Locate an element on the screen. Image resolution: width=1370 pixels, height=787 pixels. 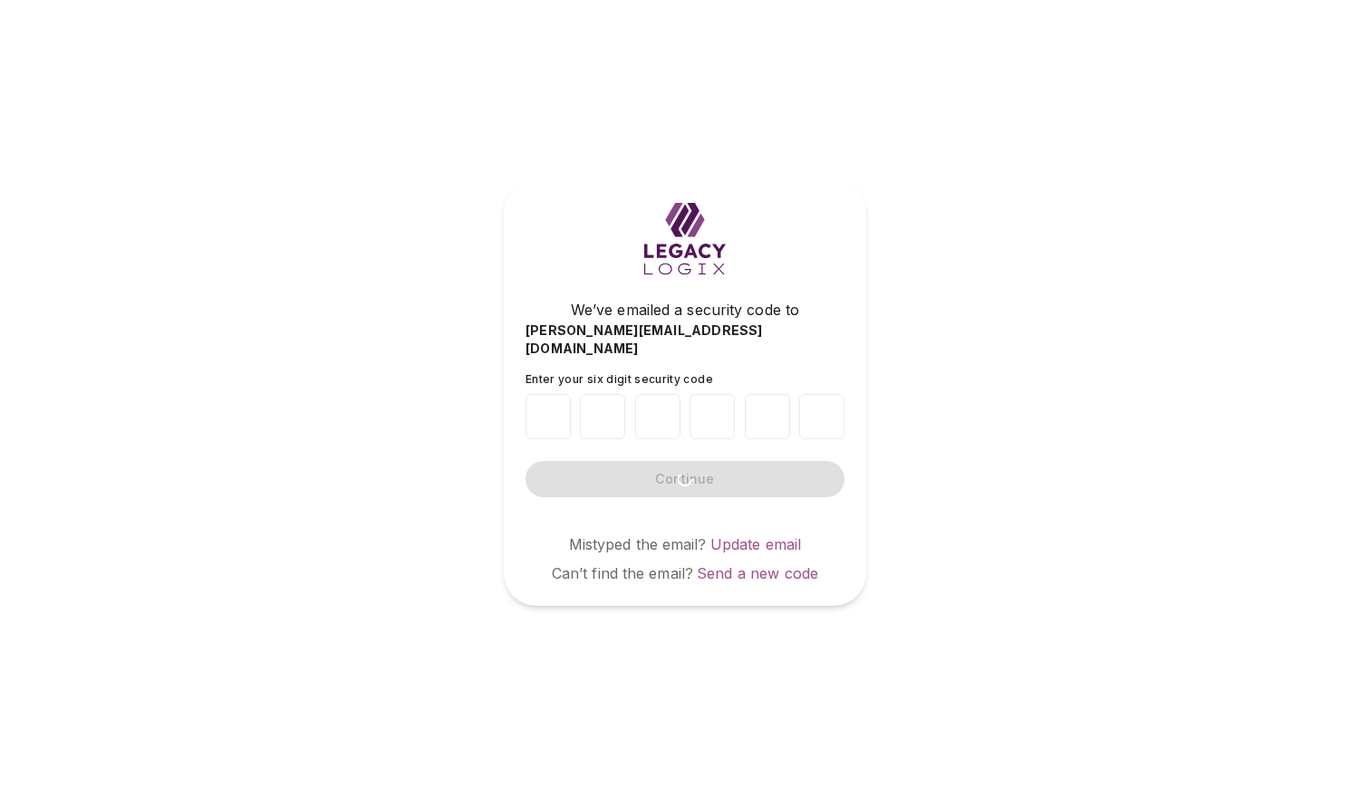
span: Mistyped the email? is located at coordinates (638, 545).